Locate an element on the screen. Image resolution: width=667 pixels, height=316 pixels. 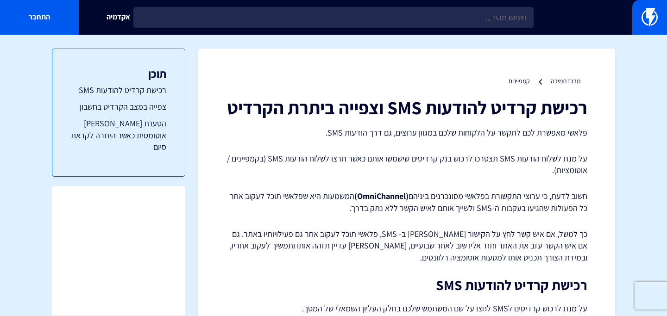
a: קמפיינים is located at coordinates (519, 81).